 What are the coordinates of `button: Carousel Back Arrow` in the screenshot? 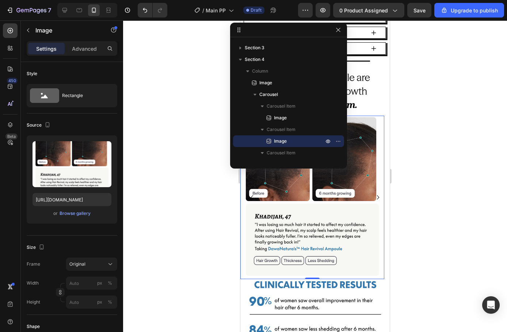 It's located at (12, 177).